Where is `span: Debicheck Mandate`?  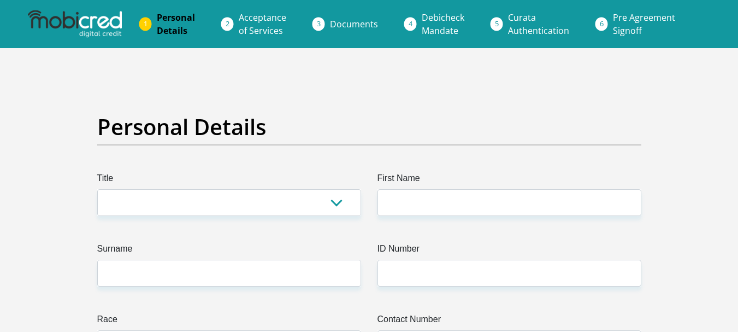
span: Debicheck Mandate is located at coordinates (443, 24).